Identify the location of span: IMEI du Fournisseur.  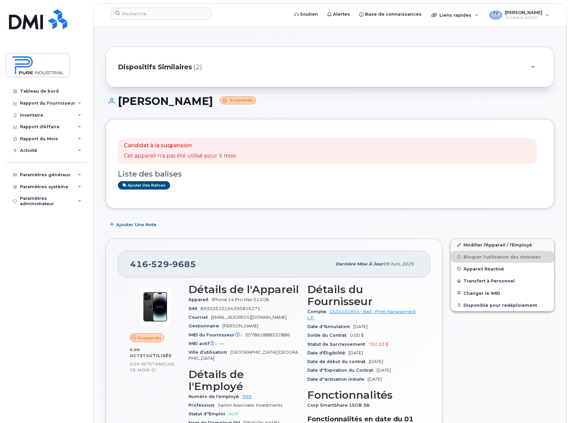
(217, 335).